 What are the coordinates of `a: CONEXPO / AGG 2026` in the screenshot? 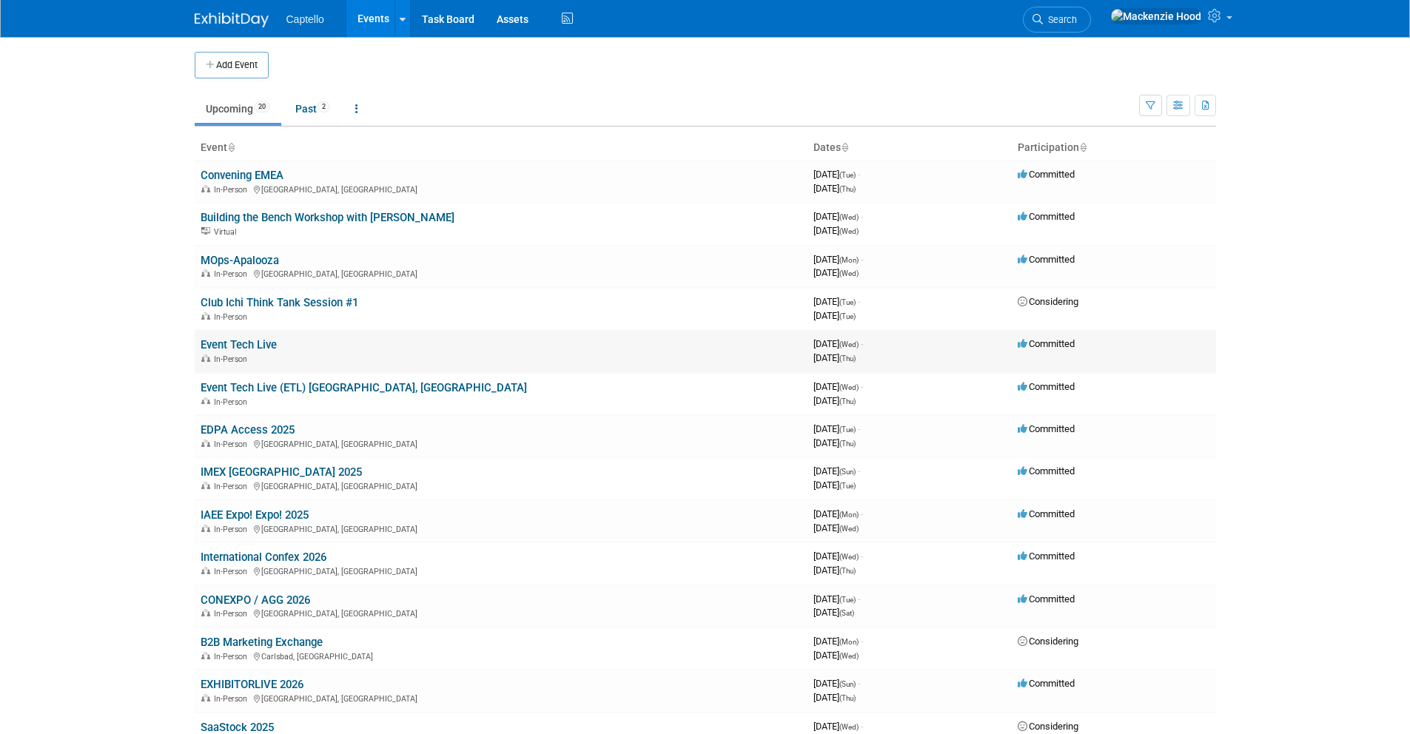 It's located at (255, 600).